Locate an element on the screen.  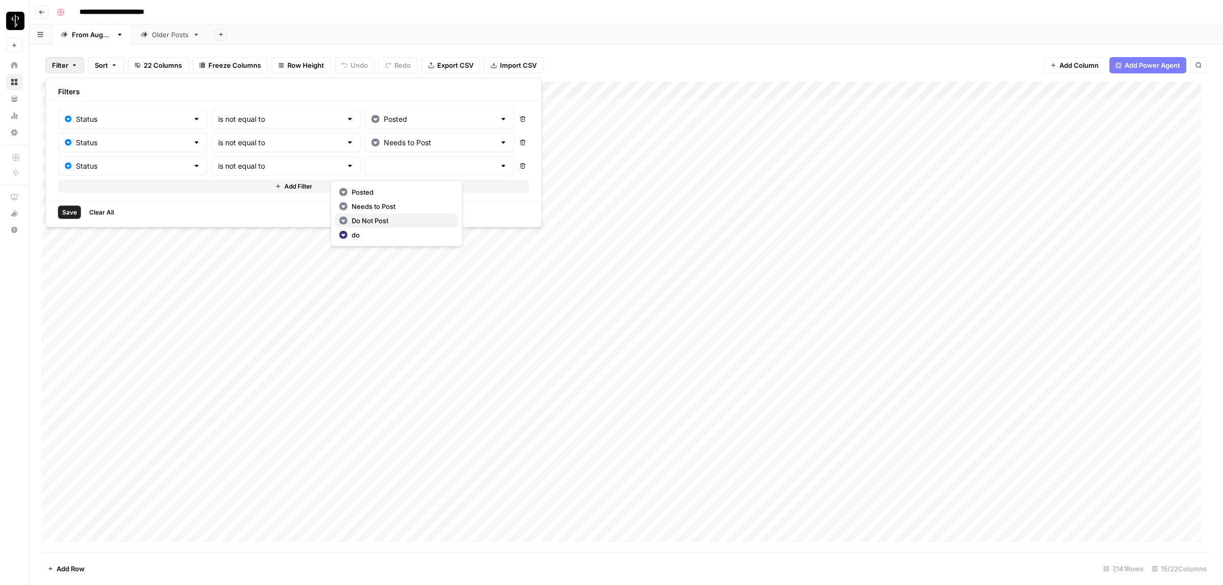
a: Older Posts is located at coordinates (170, 35).